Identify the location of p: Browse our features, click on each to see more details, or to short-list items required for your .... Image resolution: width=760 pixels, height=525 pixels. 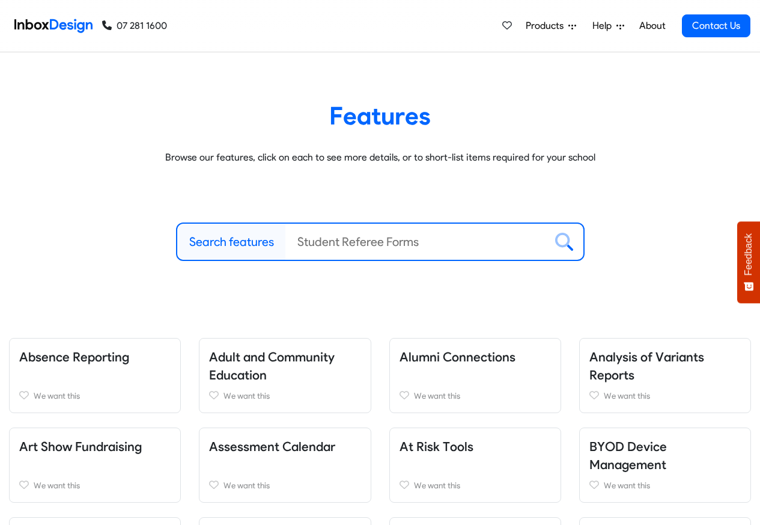
(380, 157).